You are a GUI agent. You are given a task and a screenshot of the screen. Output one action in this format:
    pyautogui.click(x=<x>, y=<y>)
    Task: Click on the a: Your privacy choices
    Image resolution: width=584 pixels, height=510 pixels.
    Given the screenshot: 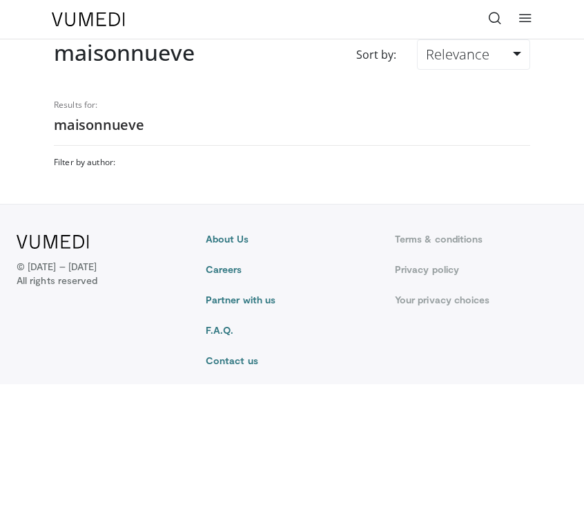 What is the action you would take?
    pyautogui.click(x=481, y=300)
    